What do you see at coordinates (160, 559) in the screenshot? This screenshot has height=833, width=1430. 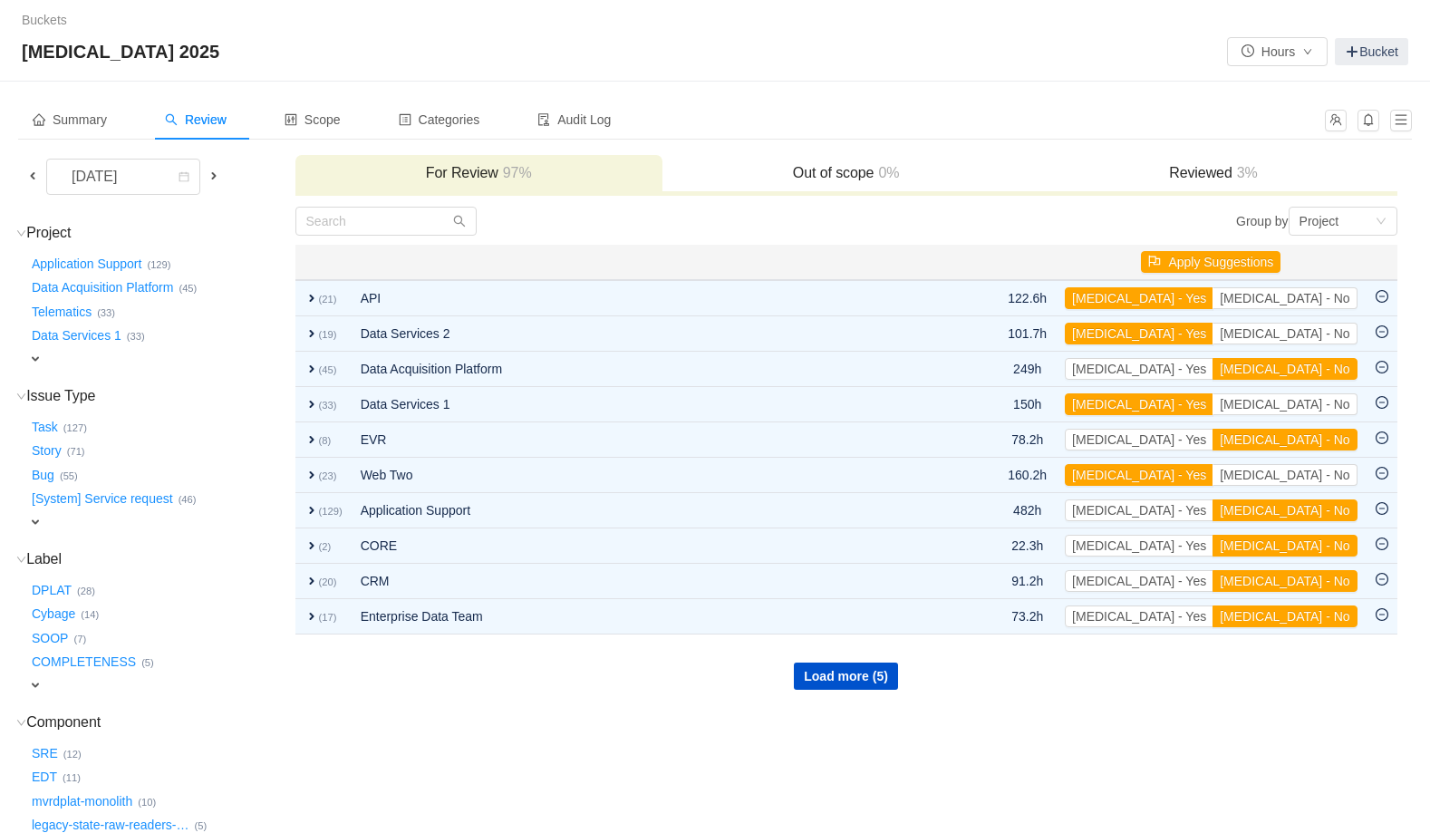 I see `h3: Label` at bounding box center [160, 559].